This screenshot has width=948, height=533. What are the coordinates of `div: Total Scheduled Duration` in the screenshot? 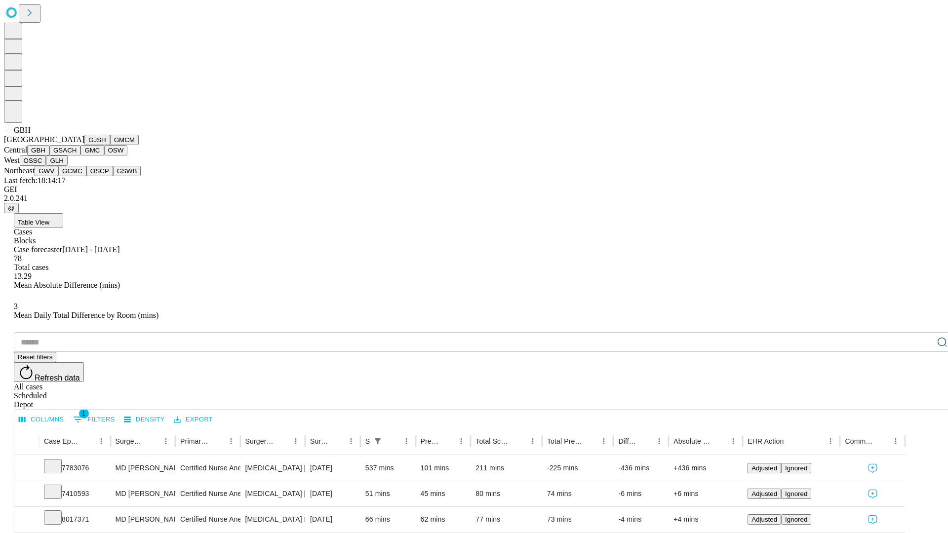 It's located at (493, 441).